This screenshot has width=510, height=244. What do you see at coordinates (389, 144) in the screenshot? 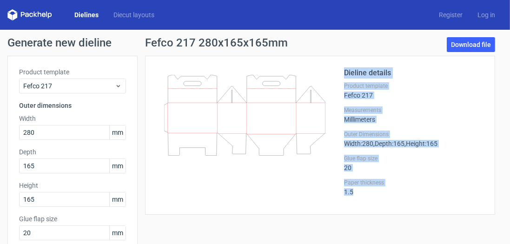
I see `span: , Depth : 165` at bounding box center [389, 144].